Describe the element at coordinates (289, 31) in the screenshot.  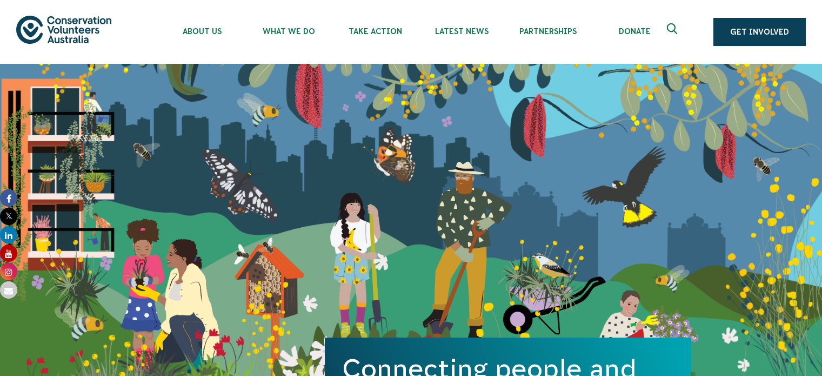
I see `span: What We Do` at that location.